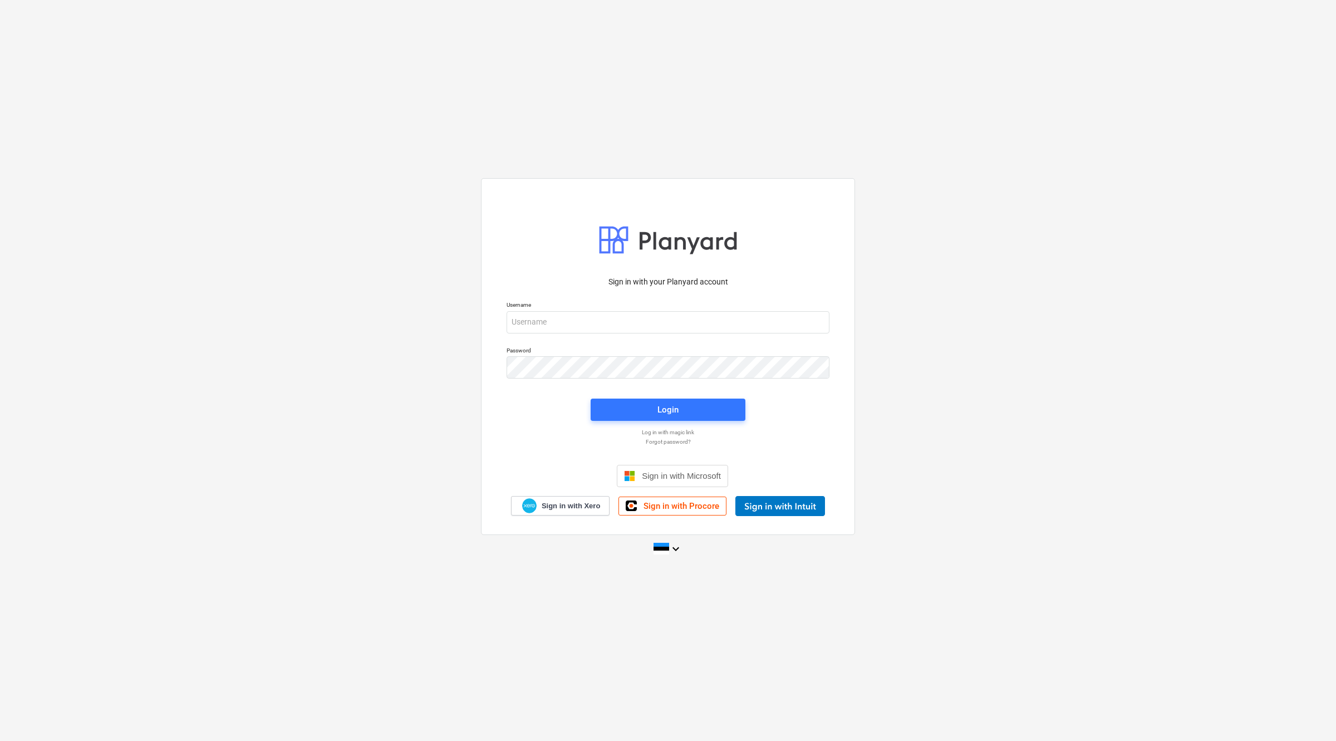 The image size is (1336, 741). Describe the element at coordinates (673, 506) in the screenshot. I see `a: Sign in with Procore` at that location.